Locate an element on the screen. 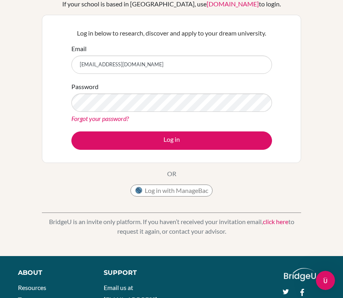  a: Forgot your password? is located at coordinates (100, 118).